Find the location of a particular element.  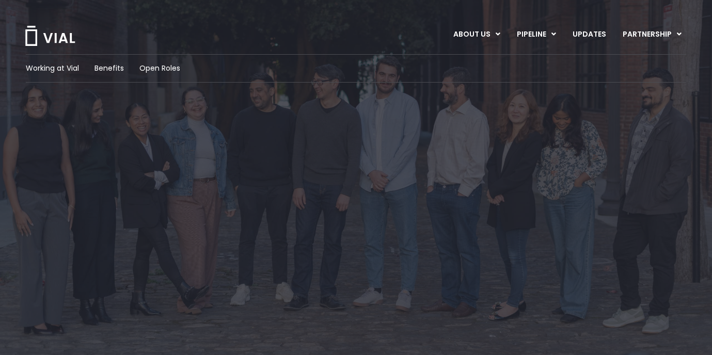

span: Benefits is located at coordinates (109, 68).